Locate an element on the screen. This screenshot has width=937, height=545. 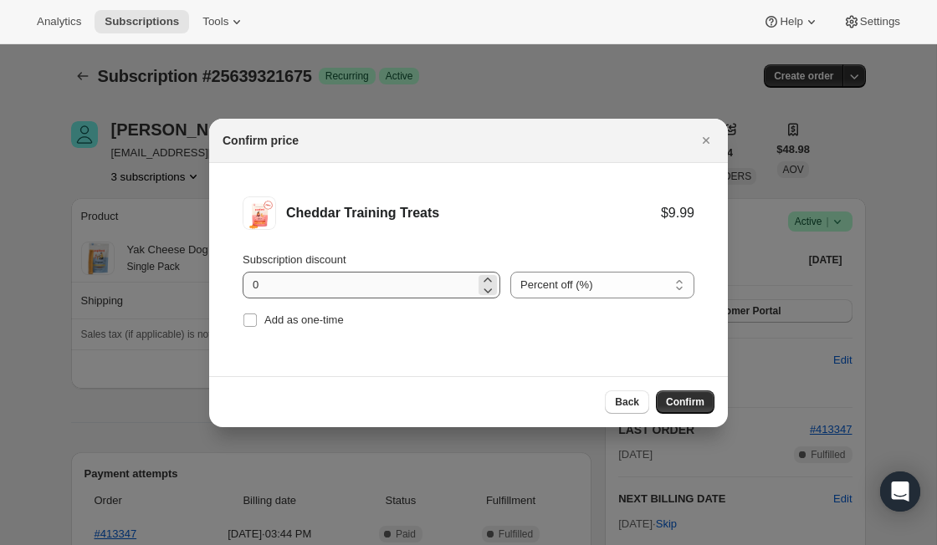
button: Settings is located at coordinates (871, 22).